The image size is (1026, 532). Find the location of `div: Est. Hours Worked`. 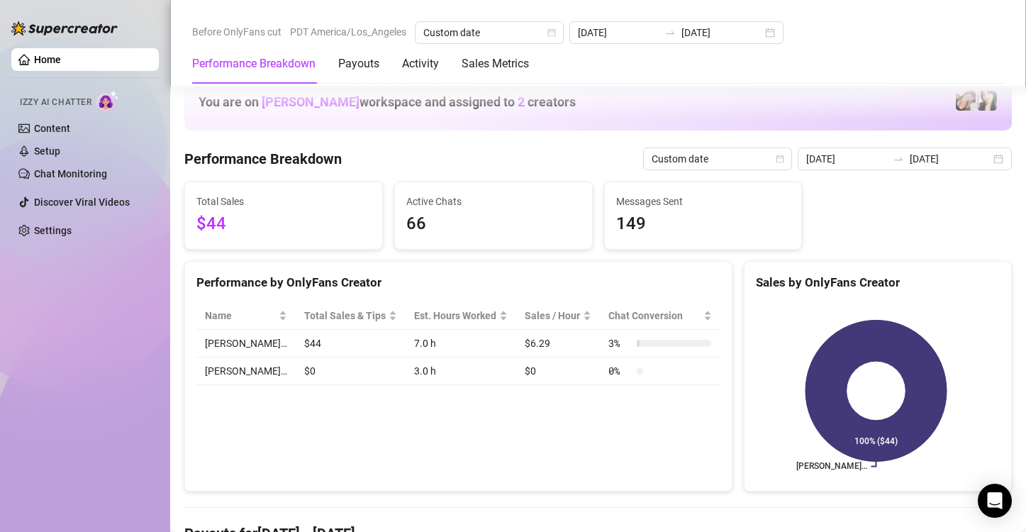

div: Est. Hours Worked is located at coordinates (455, 316).